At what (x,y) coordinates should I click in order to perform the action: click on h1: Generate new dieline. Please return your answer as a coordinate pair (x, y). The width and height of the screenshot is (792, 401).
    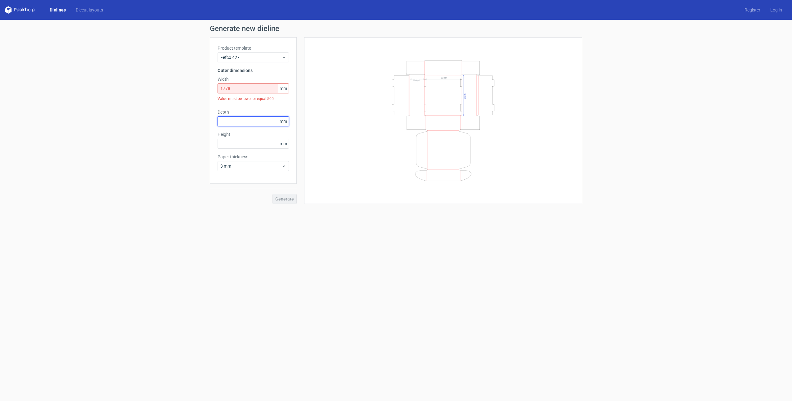
    Looking at the image, I should click on (396, 29).